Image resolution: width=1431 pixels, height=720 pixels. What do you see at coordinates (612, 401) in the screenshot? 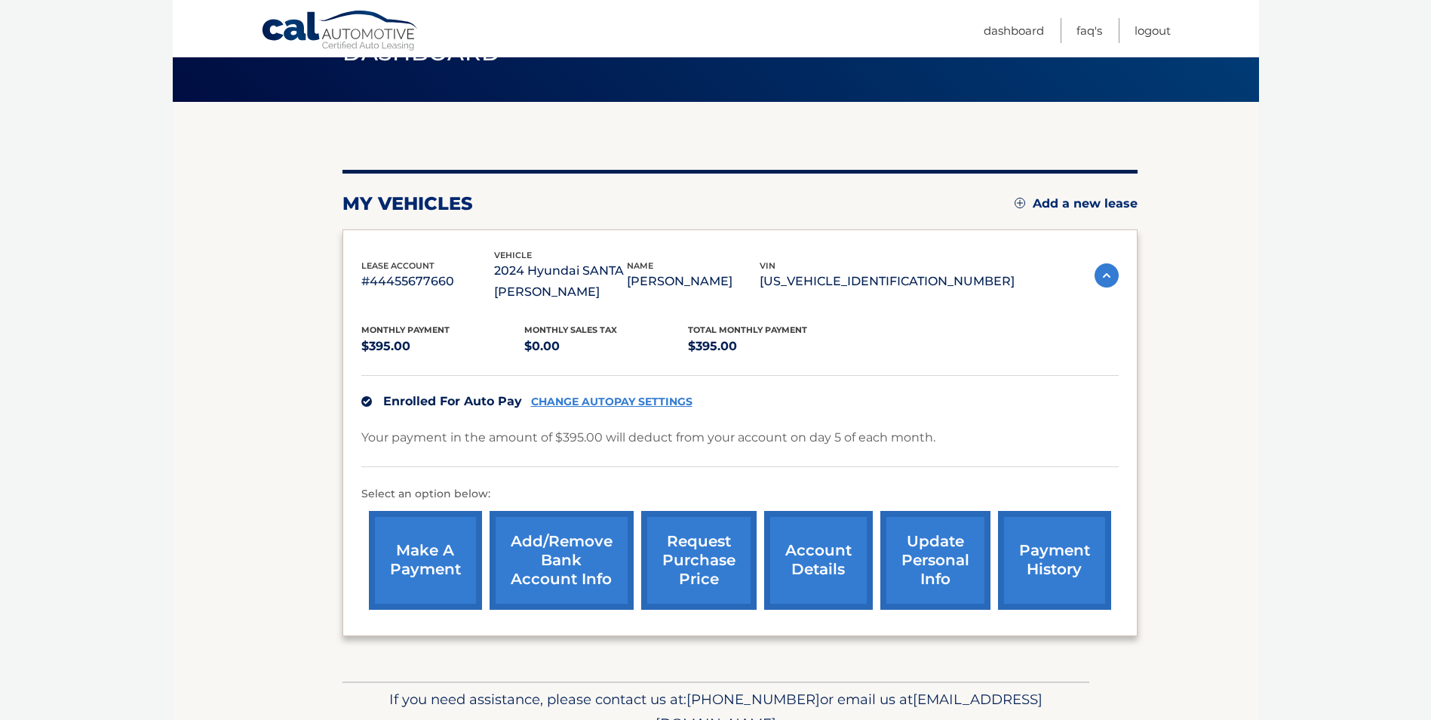
I see `a: CHANGE AUTOPAY SETTINGS` at bounding box center [612, 401].